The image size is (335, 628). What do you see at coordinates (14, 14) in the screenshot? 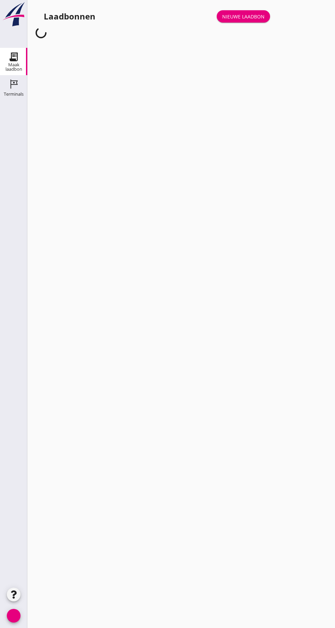
I see `img: logo-small.a267ee39.svg` at bounding box center [14, 14].